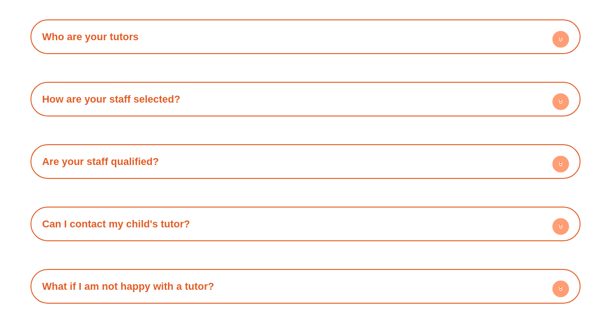  Describe the element at coordinates (306, 36) in the screenshot. I see `h4: Who are your tutors` at that location.